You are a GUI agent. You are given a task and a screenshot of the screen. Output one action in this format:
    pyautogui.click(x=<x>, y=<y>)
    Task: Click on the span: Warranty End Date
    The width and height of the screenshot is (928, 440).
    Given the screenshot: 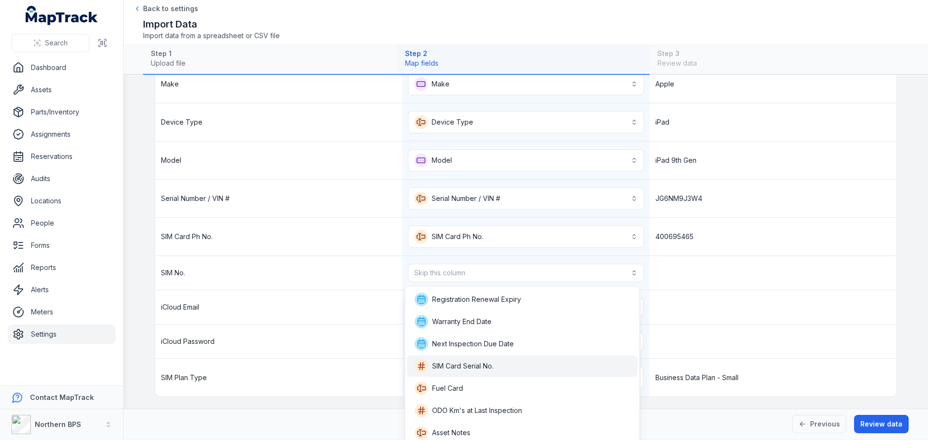 What is the action you would take?
    pyautogui.click(x=461, y=322)
    